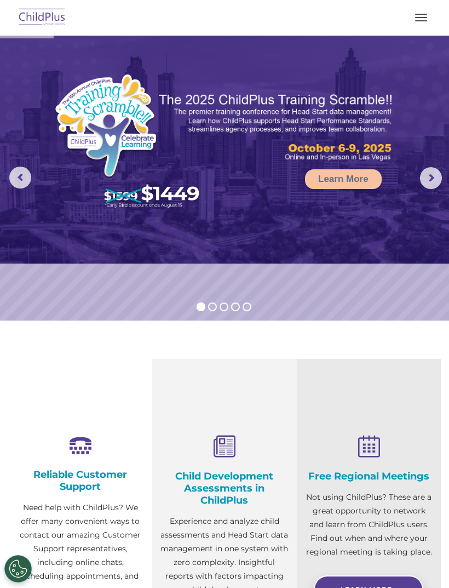  Describe the element at coordinates (42, 18) in the screenshot. I see `img: ChildPlus by Procare Solutions` at that location.